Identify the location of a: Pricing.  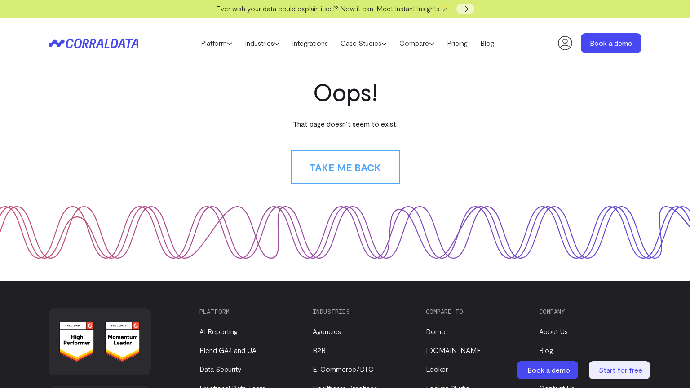
(457, 43).